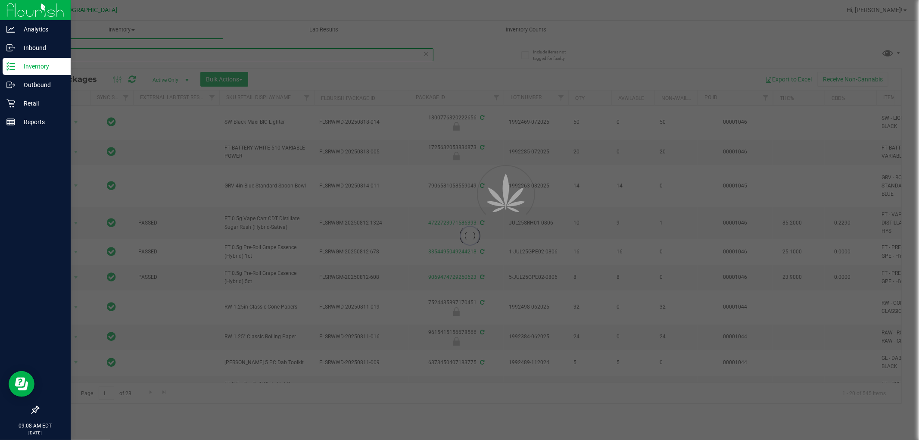 This screenshot has height=440, width=919. What do you see at coordinates (11, 122) in the screenshot?
I see `inline-svg: Reports` at bounding box center [11, 122].